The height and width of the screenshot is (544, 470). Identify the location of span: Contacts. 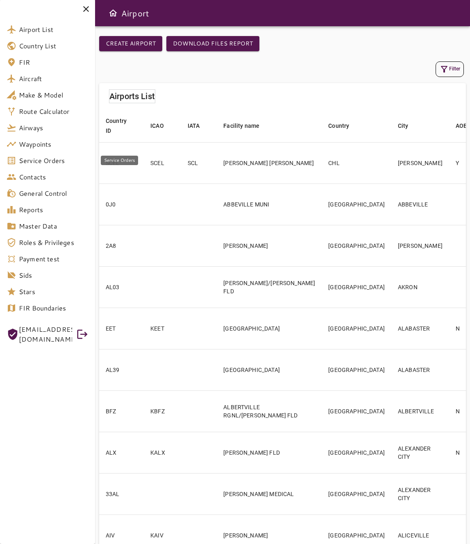
(54, 177).